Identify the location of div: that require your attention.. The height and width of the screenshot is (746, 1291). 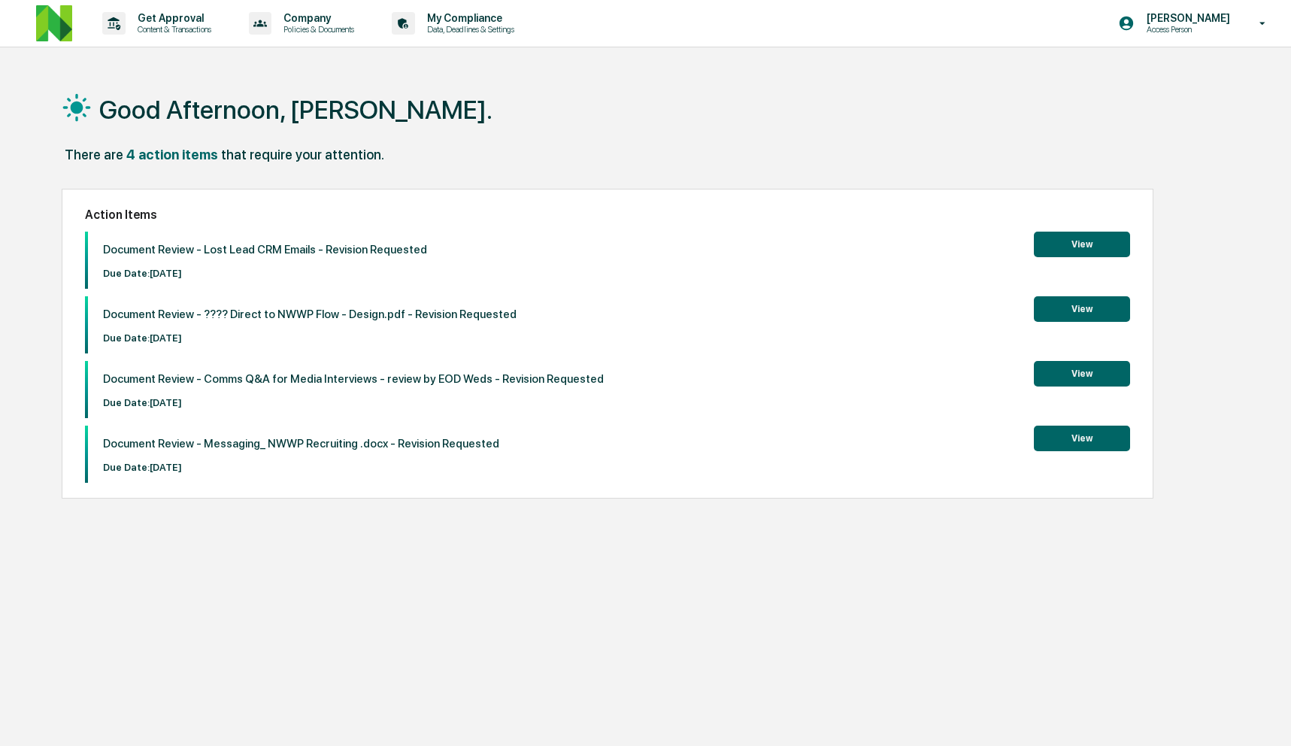
(302, 154).